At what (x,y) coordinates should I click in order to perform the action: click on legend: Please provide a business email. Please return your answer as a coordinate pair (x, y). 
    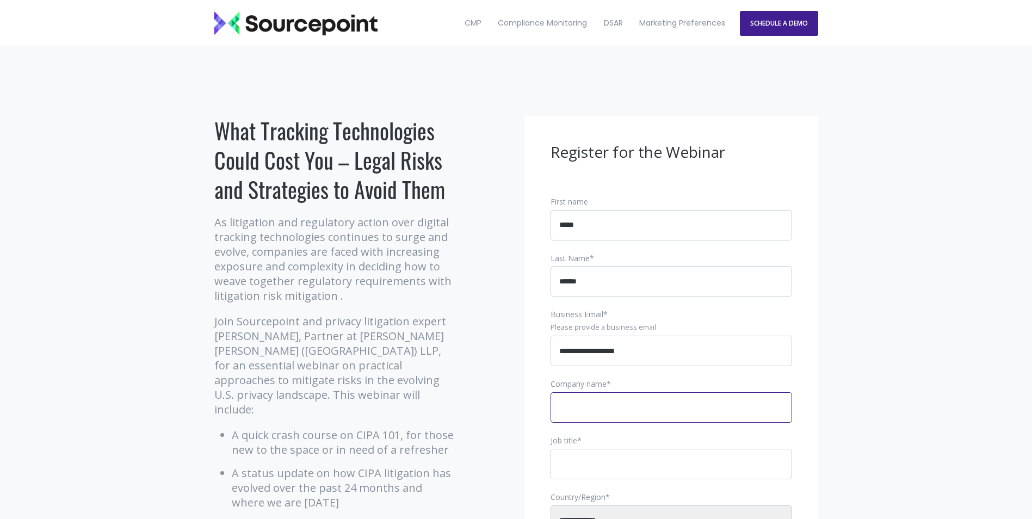
    Looking at the image, I should click on (671, 327).